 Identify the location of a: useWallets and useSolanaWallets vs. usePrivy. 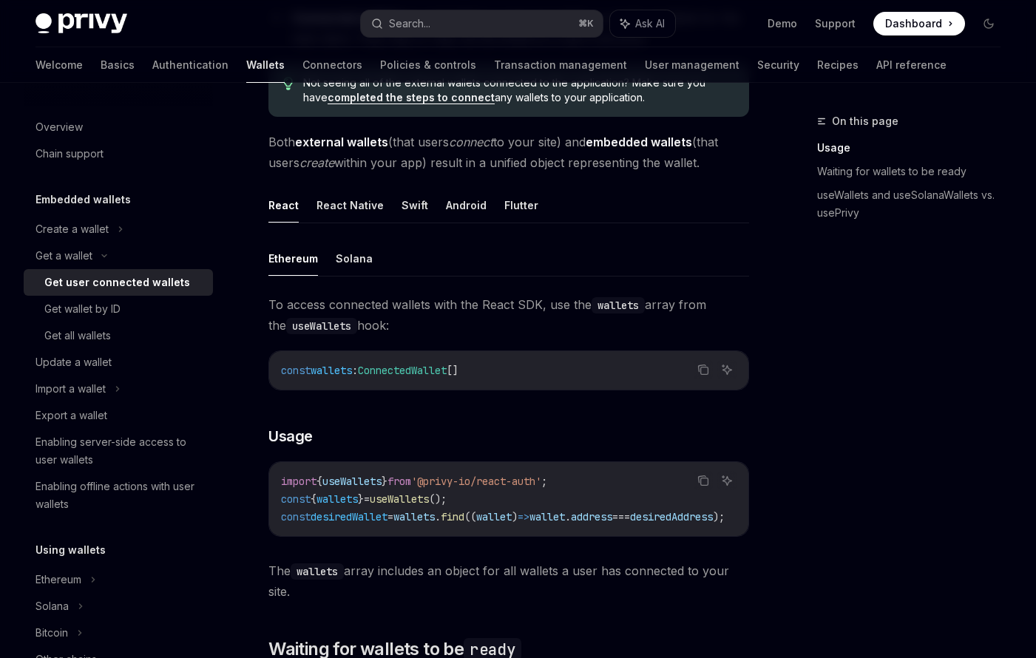
(915, 204).